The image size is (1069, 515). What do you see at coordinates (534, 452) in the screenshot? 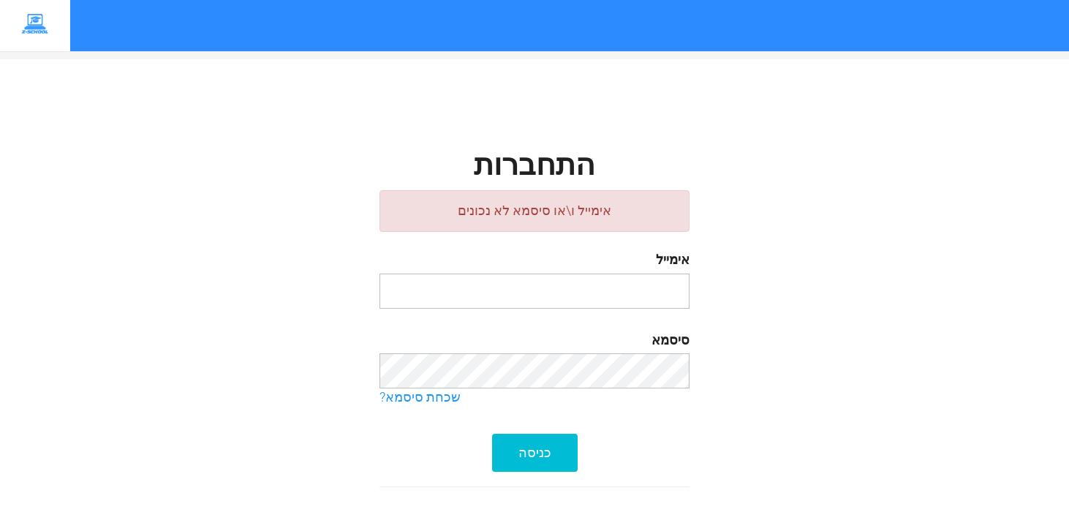
I see `div: כניסה` at bounding box center [534, 452].